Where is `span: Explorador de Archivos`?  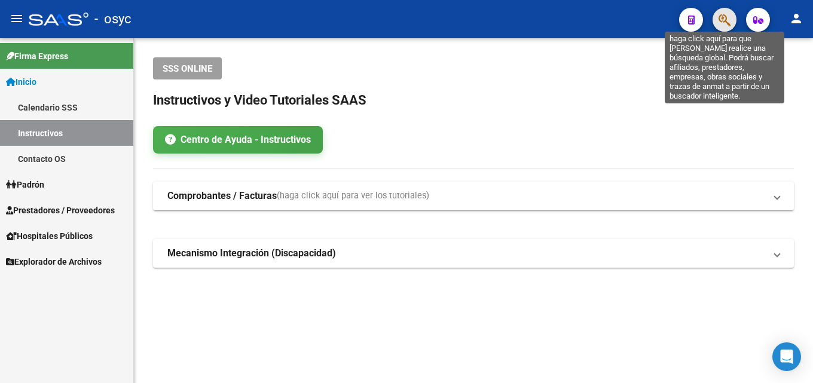 span: Explorador de Archivos is located at coordinates (54, 262).